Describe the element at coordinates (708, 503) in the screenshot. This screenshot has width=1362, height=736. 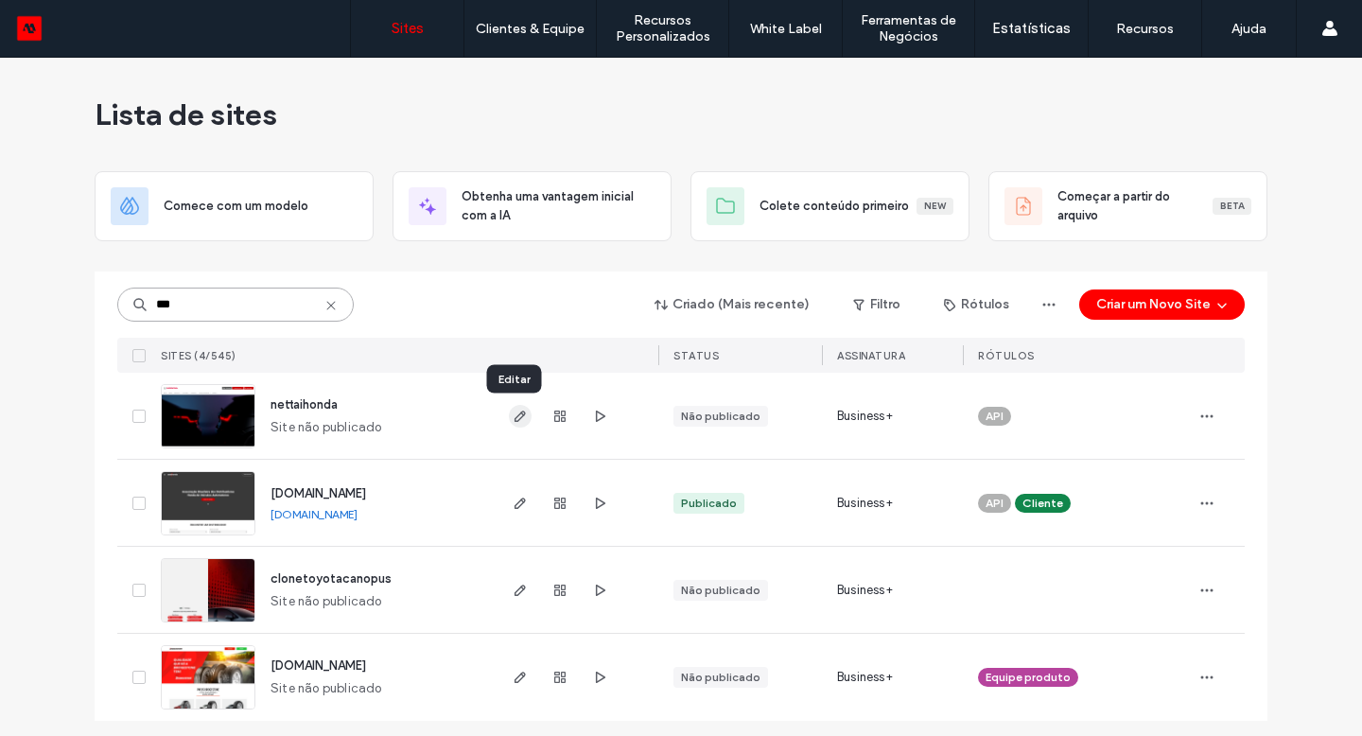
I see `div: Publicado` at that location.